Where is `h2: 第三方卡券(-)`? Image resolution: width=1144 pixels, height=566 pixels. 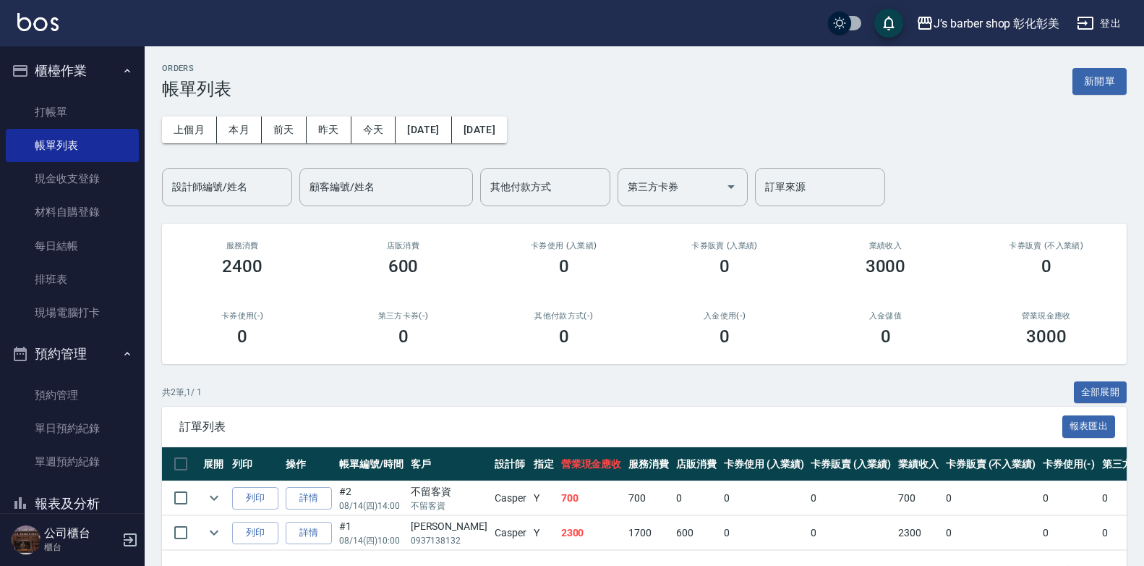
h2: 第三方卡券(-) is located at coordinates (403, 315).